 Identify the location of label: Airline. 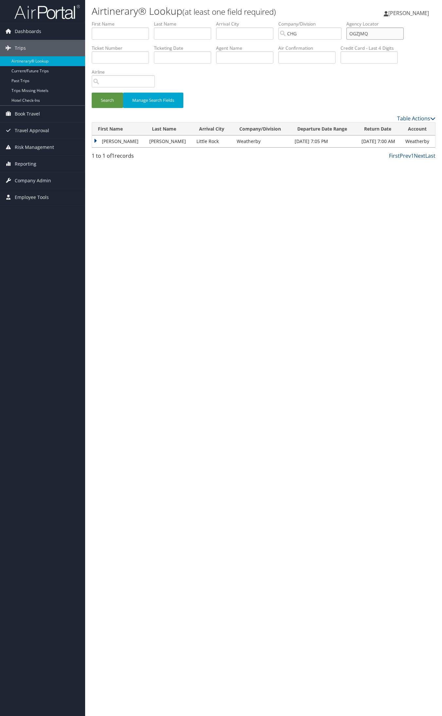
(126, 72).